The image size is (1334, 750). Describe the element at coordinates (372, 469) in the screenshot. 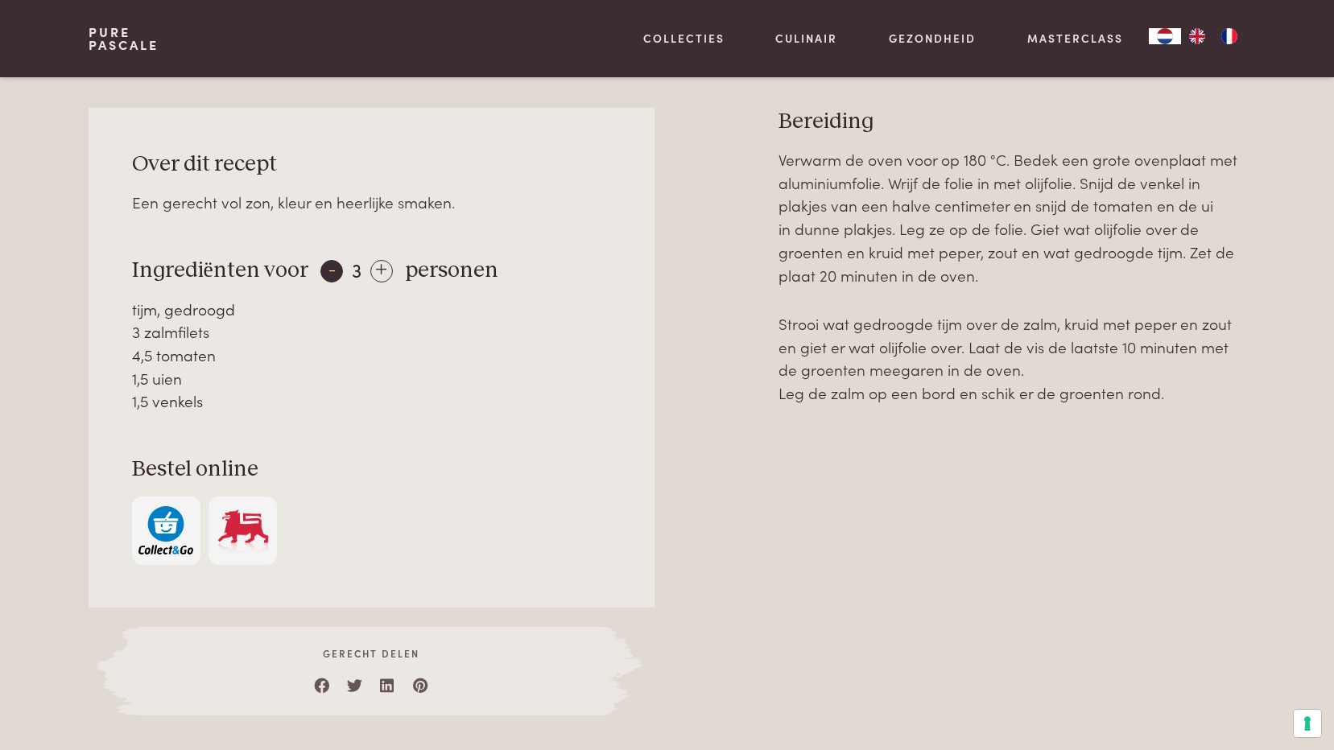

I see `h3: Bestel online` at that location.